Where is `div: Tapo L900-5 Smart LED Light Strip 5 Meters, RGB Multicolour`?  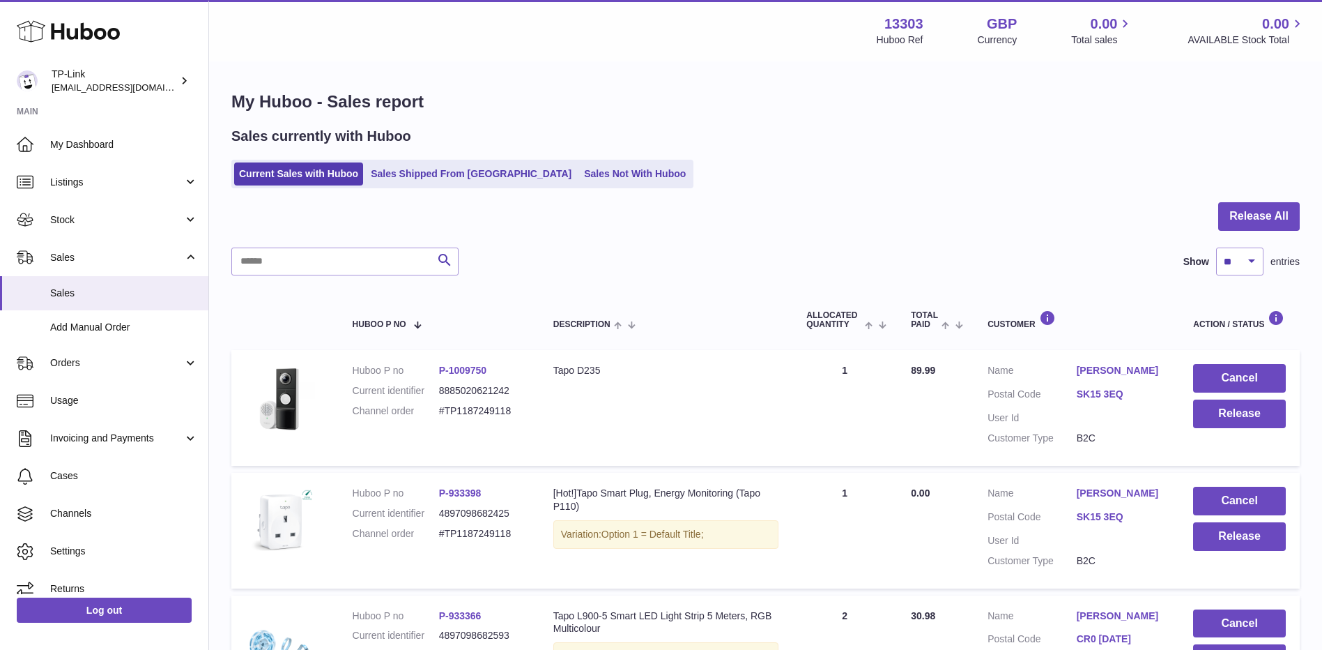 div: Tapo L900-5 Smart LED Light Strip 5 Meters, RGB Multicolour is located at coordinates (666, 623).